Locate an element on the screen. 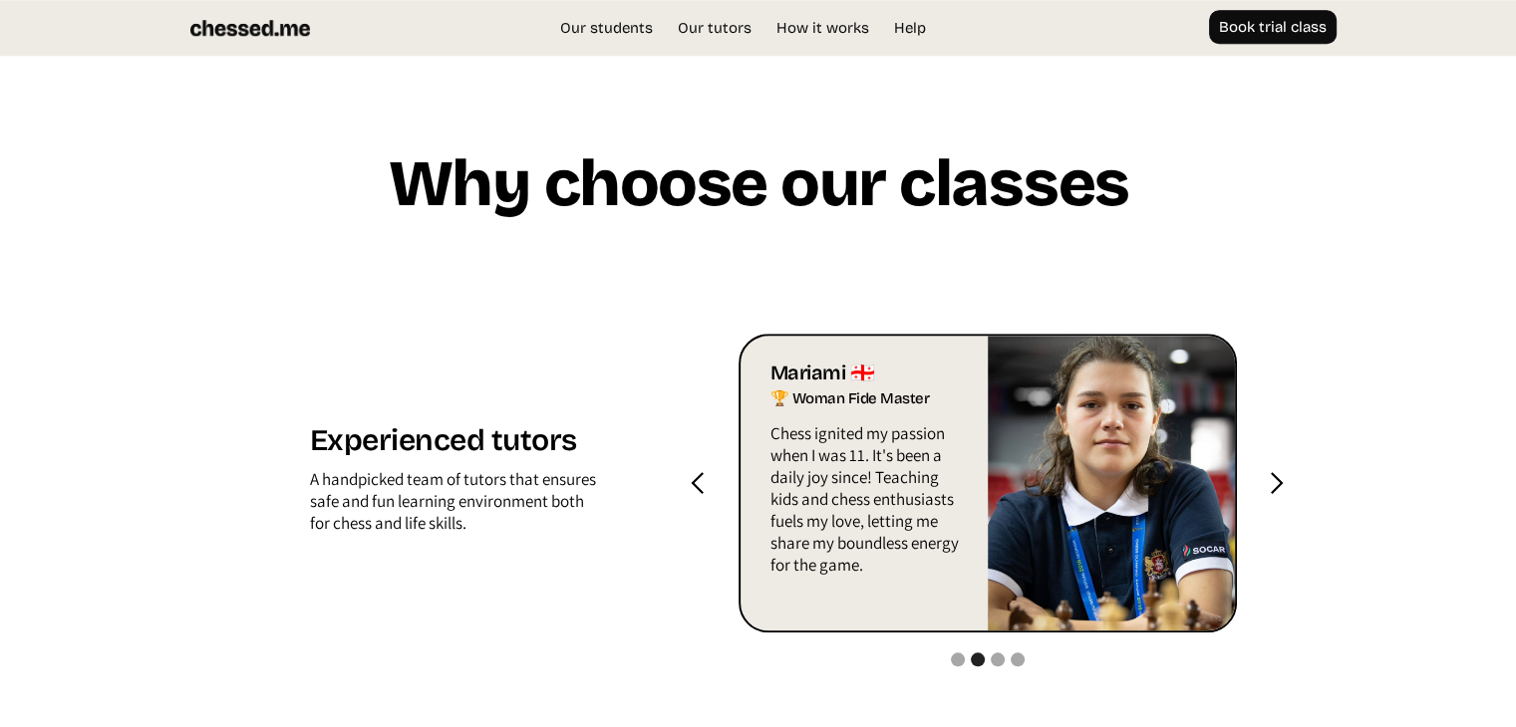  h1: Experienced tutors is located at coordinates (453, 445).